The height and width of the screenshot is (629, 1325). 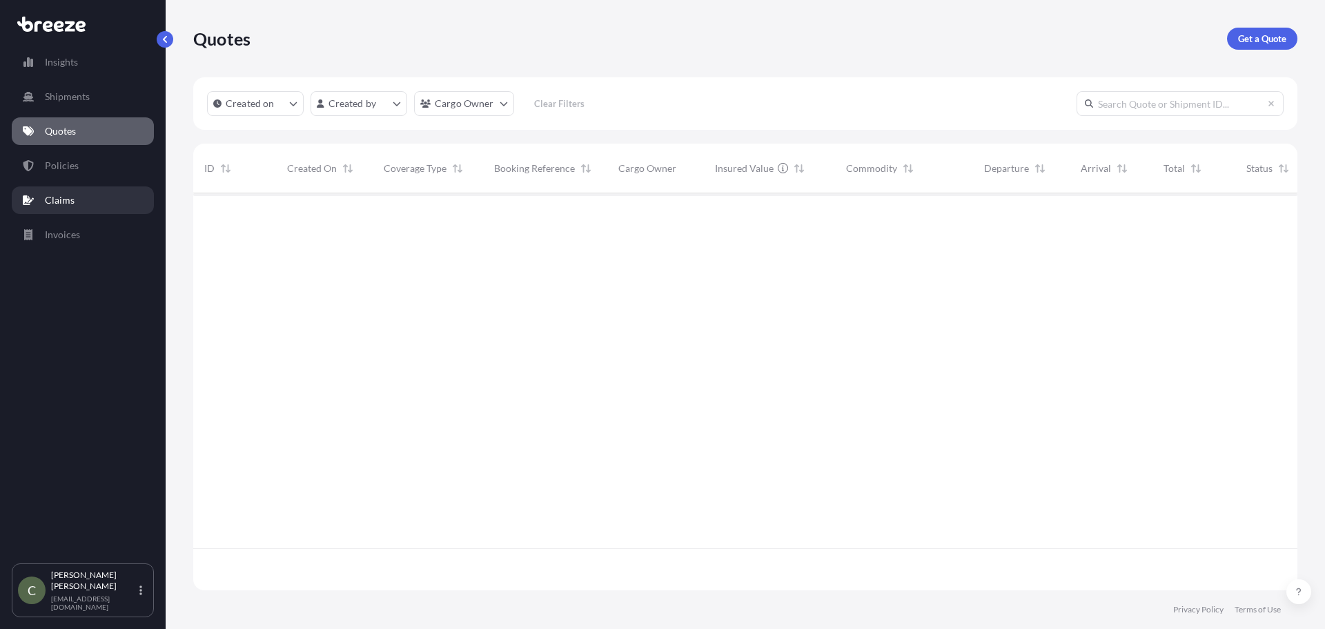 I want to click on p: Invoices, so click(x=62, y=235).